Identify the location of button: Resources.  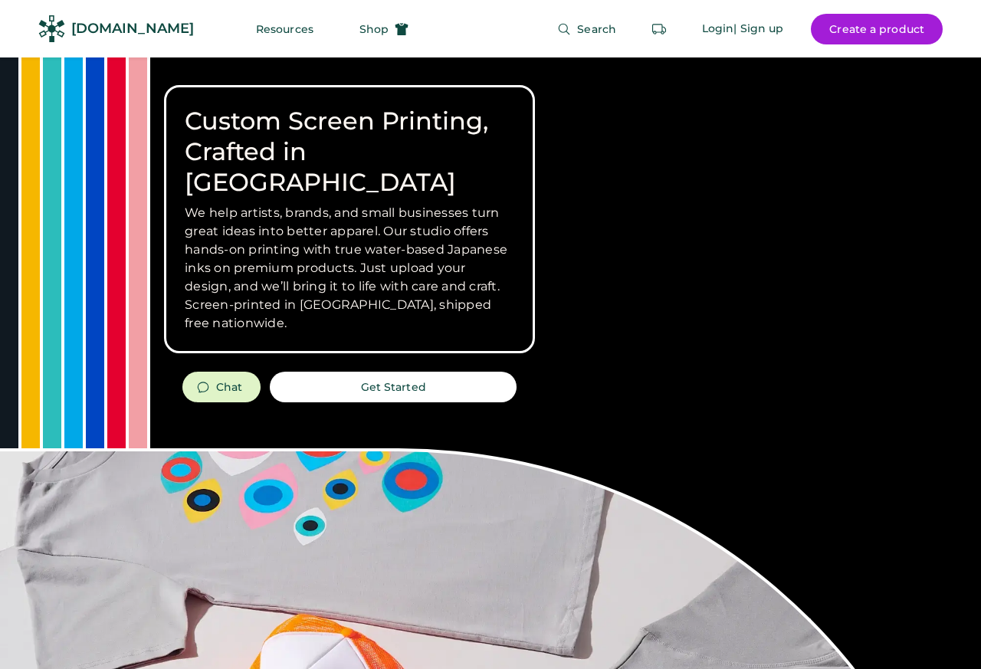
(284, 29).